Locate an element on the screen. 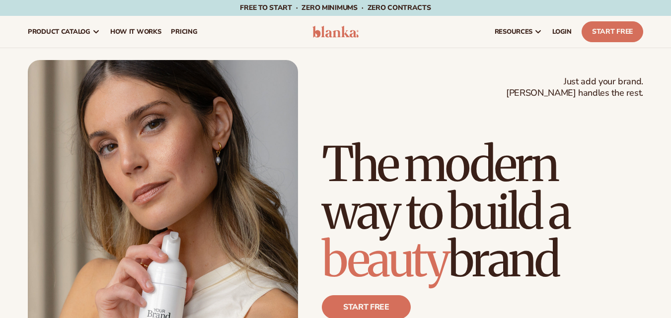  a: How It Works is located at coordinates (136, 32).